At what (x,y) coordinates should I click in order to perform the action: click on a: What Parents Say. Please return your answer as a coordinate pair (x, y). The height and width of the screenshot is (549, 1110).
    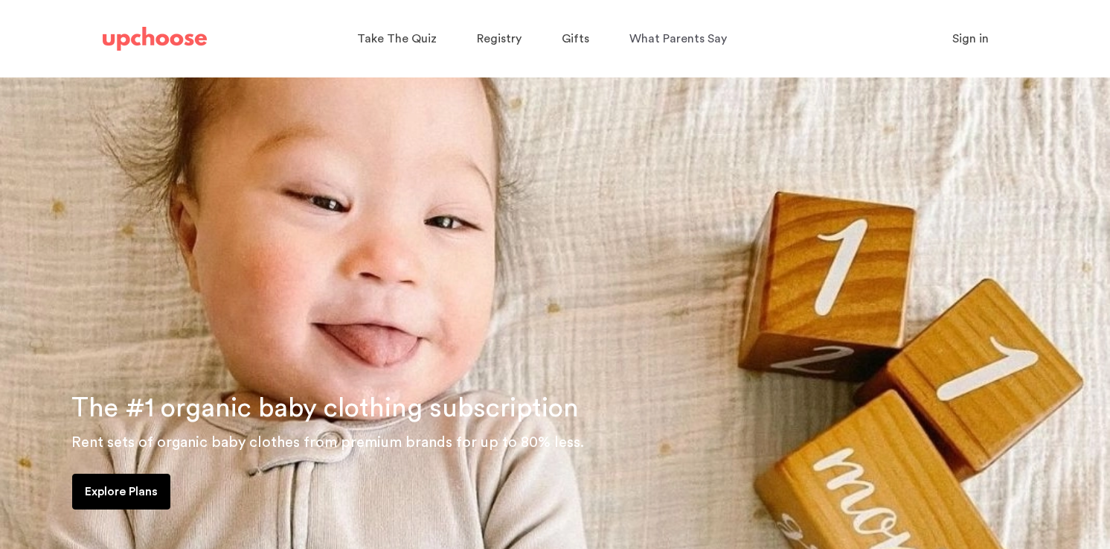
    Looking at the image, I should click on (680, 39).